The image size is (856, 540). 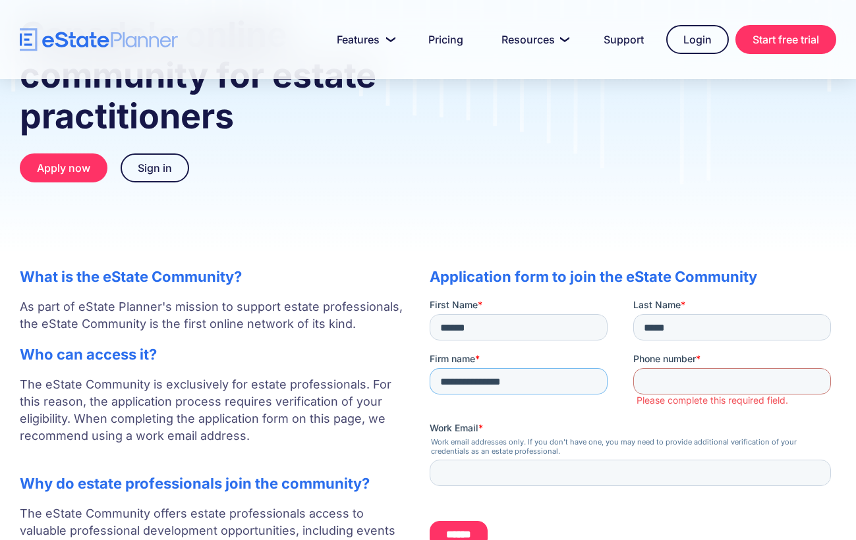 I want to click on span: Phone number, so click(x=235, y=60).